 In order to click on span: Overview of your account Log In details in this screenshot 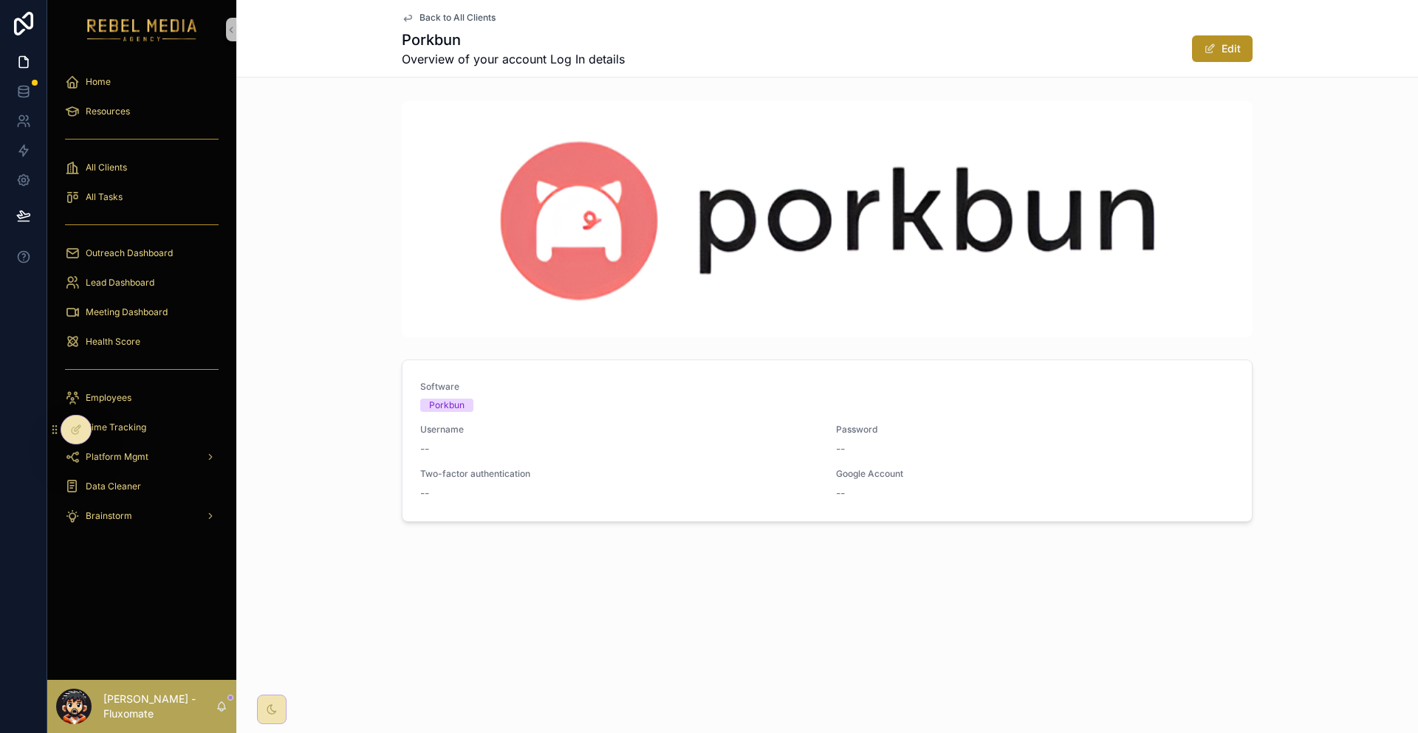, I will do `click(513, 59)`.